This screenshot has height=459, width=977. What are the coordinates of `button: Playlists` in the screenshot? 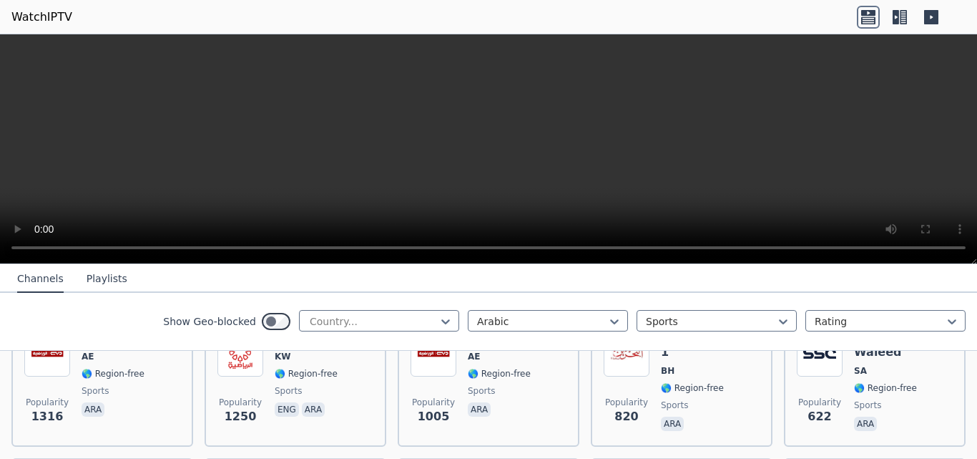 It's located at (107, 279).